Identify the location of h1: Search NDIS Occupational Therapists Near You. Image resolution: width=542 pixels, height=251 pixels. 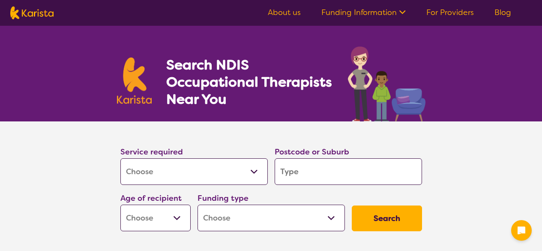
(249, 82).